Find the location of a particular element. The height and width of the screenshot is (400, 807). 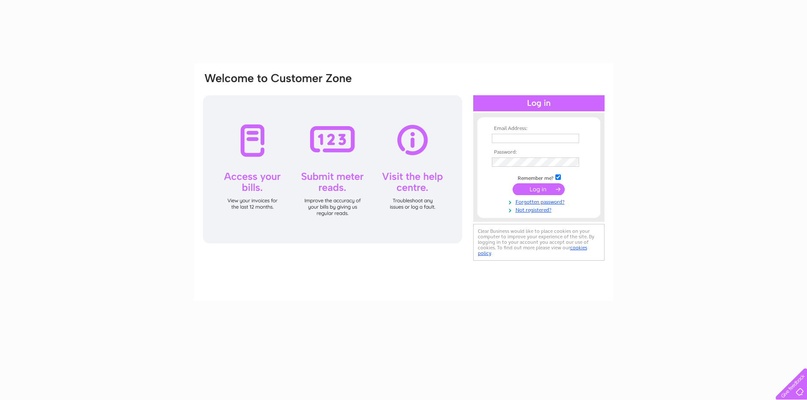

th: Password: is located at coordinates (539, 153).